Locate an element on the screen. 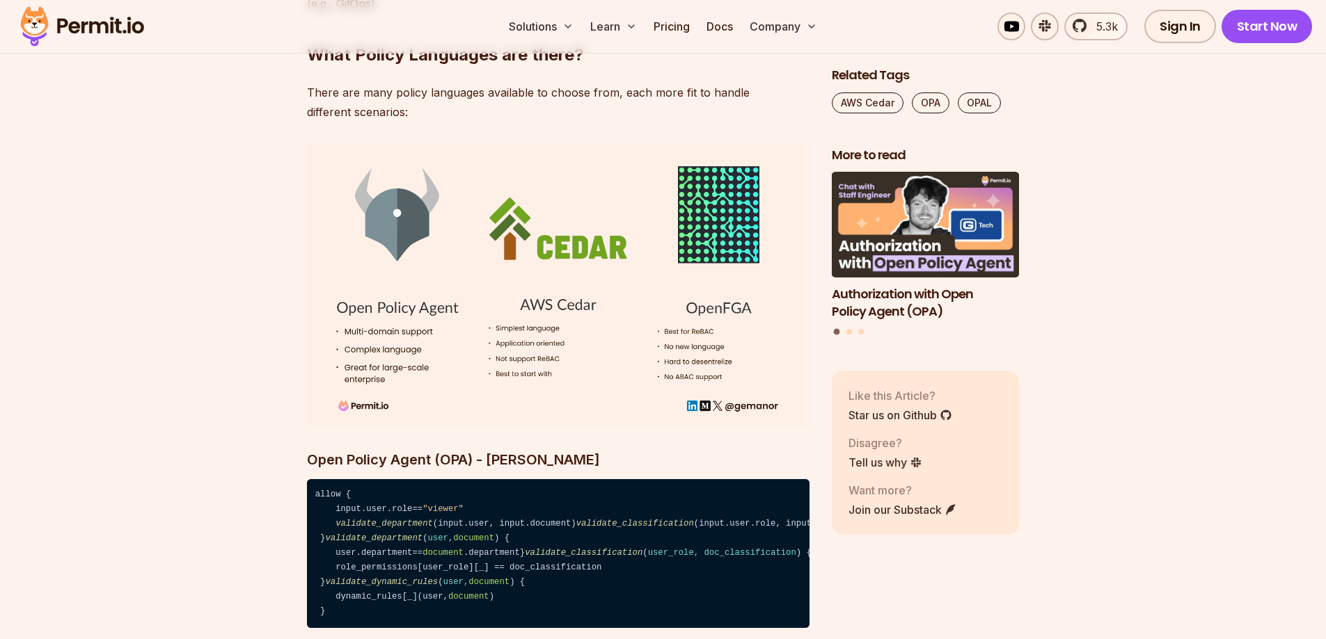 This screenshot has height=639, width=1326. a: AWS Cedar is located at coordinates (867, 103).